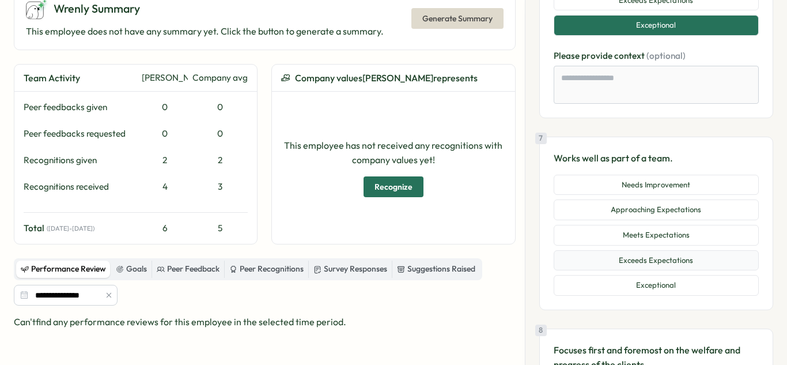 Image resolution: width=787 pixels, height=365 pixels. Describe the element at coordinates (80, 160) in the screenshot. I see `div: Recognitions given` at that location.